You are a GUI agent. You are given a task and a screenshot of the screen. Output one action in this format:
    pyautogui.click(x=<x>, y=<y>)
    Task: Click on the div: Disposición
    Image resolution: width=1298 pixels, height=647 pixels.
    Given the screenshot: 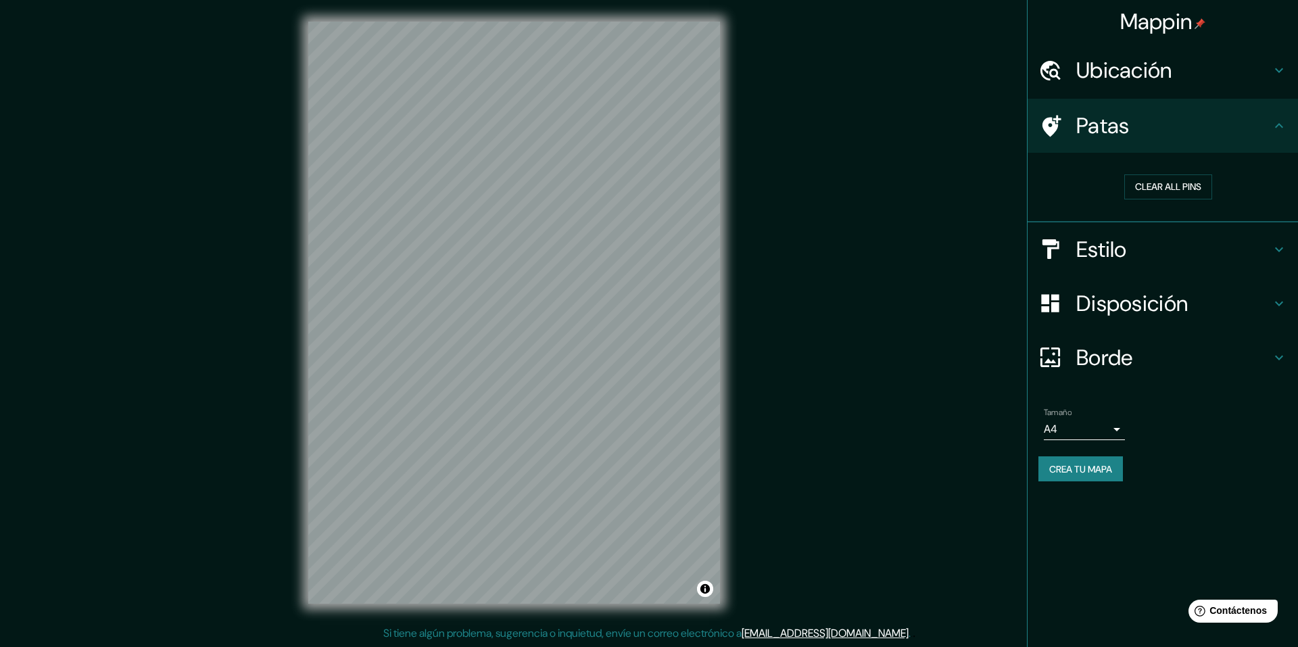 What is the action you would take?
    pyautogui.click(x=1163, y=304)
    